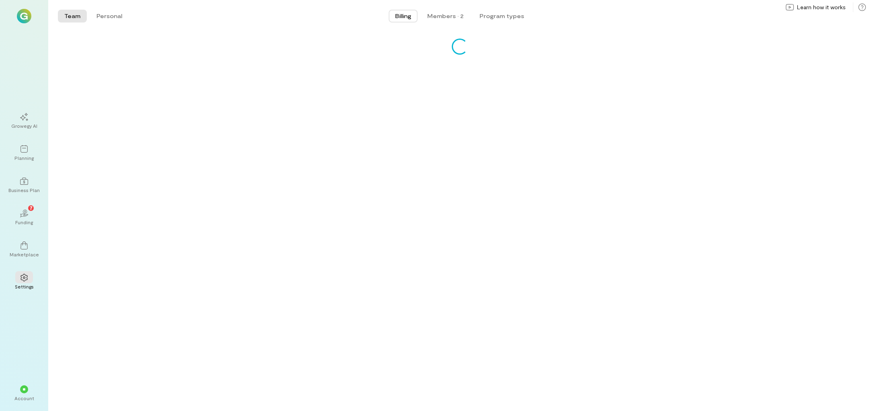  What do you see at coordinates (24, 190) in the screenshot?
I see `div: Business Plan` at bounding box center [24, 190].